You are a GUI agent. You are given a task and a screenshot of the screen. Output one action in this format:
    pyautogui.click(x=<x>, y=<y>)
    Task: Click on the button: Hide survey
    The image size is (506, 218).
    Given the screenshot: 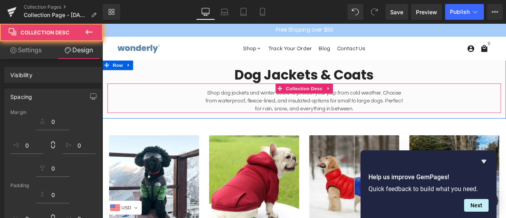 What is the action you would take?
    pyautogui.click(x=484, y=161)
    